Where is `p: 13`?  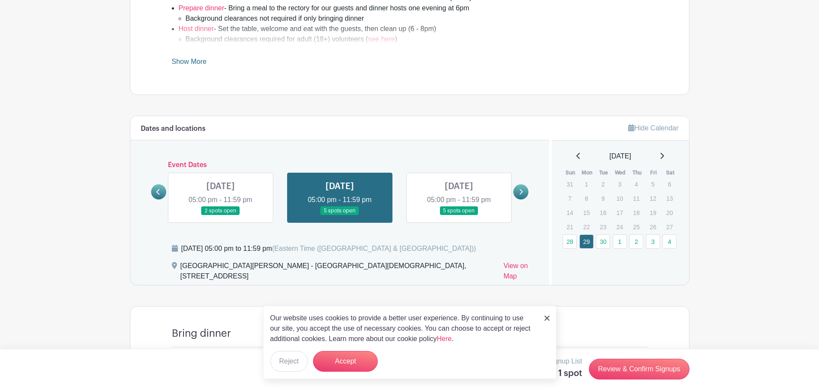 p: 13 is located at coordinates (669, 198).